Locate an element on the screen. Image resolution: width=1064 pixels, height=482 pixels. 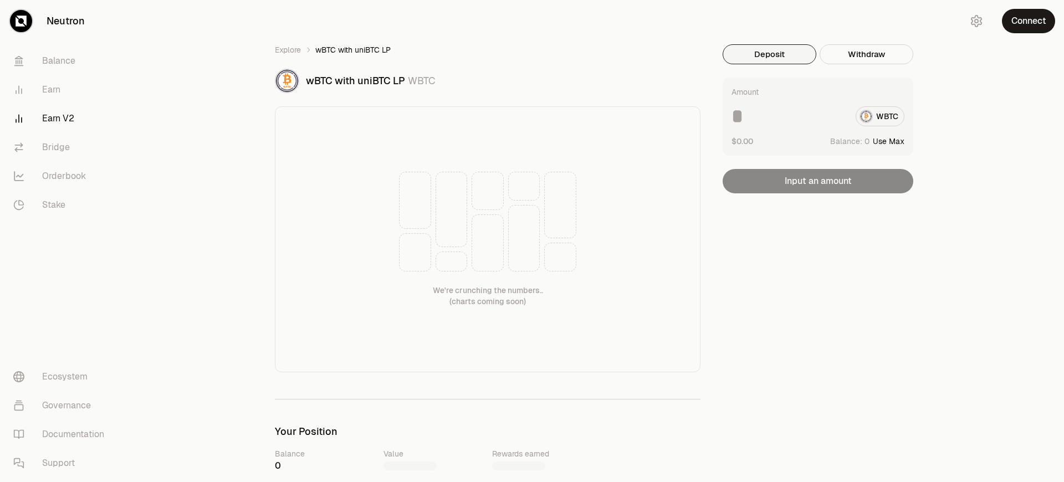
a: Stake is located at coordinates (62, 205).